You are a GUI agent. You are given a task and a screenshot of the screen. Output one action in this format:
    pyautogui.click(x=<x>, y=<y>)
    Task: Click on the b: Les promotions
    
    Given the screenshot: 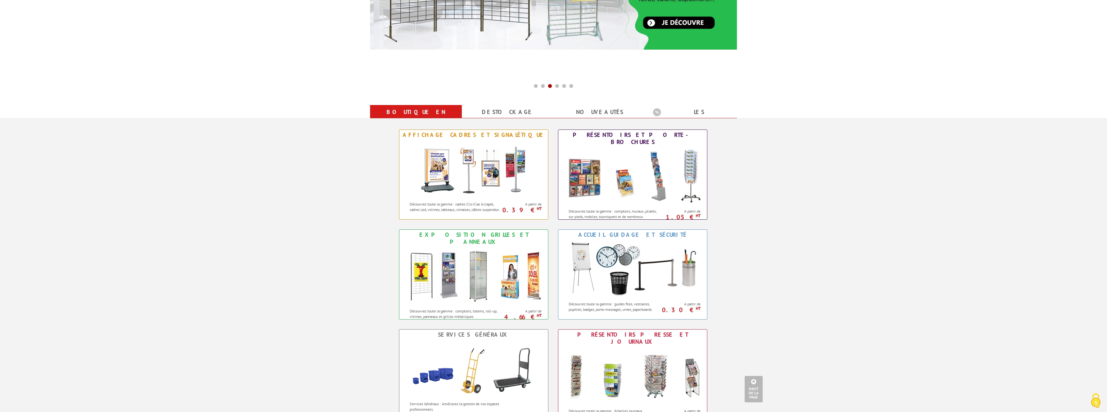 What is the action you would take?
    pyautogui.click(x=693, y=113)
    